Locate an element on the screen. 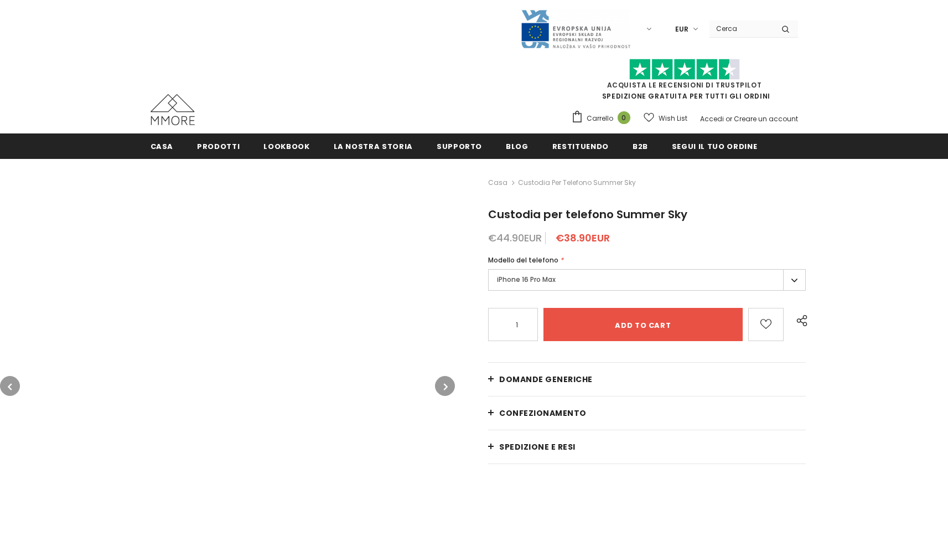  input: Add to cart is located at coordinates (643, 324).